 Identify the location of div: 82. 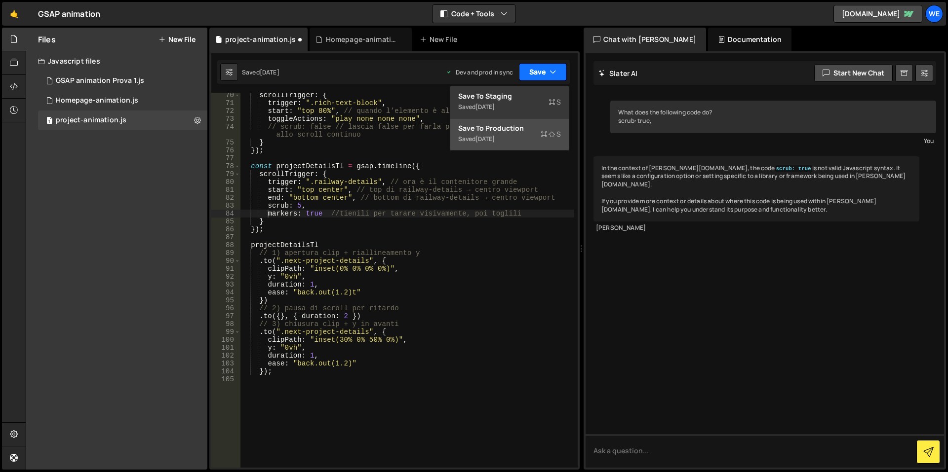
(226, 198).